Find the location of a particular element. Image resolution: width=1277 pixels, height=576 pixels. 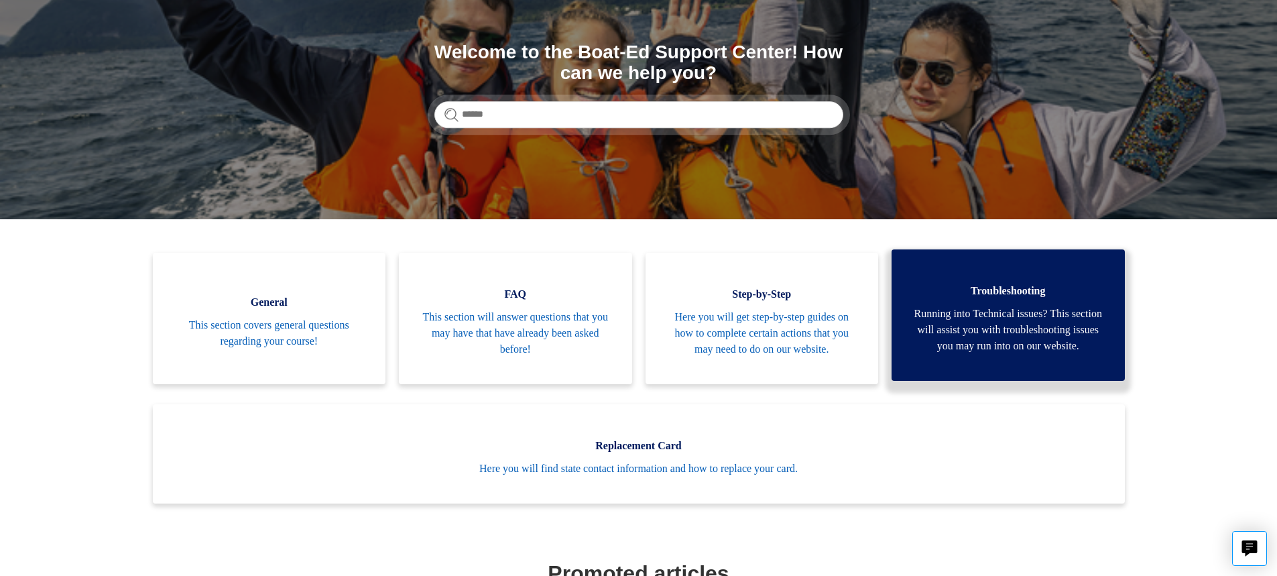

a: Troubleshooting Running into Technical issues? This section will assist you with troubleshooting ... is located at coordinates (1008, 315).